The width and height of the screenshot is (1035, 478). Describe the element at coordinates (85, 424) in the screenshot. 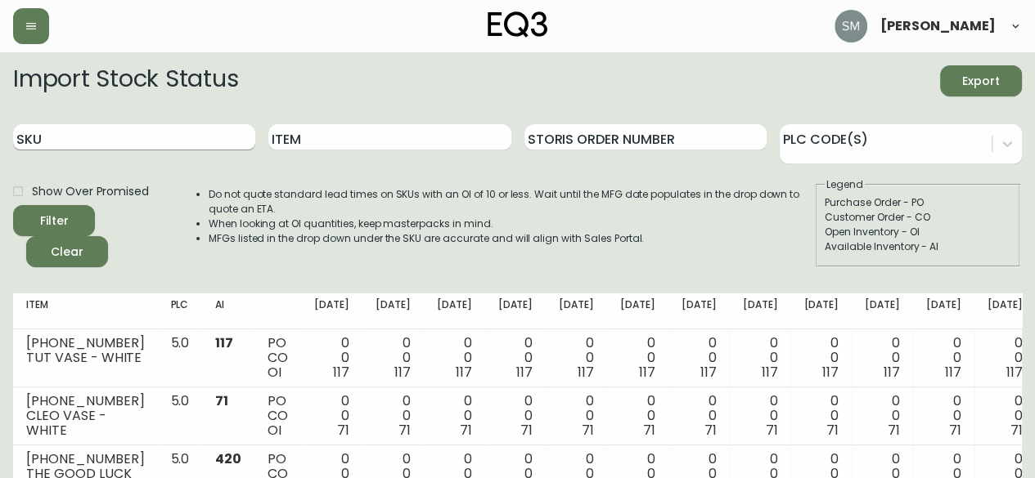

I see `div: CLEO VASE - WHITE` at that location.